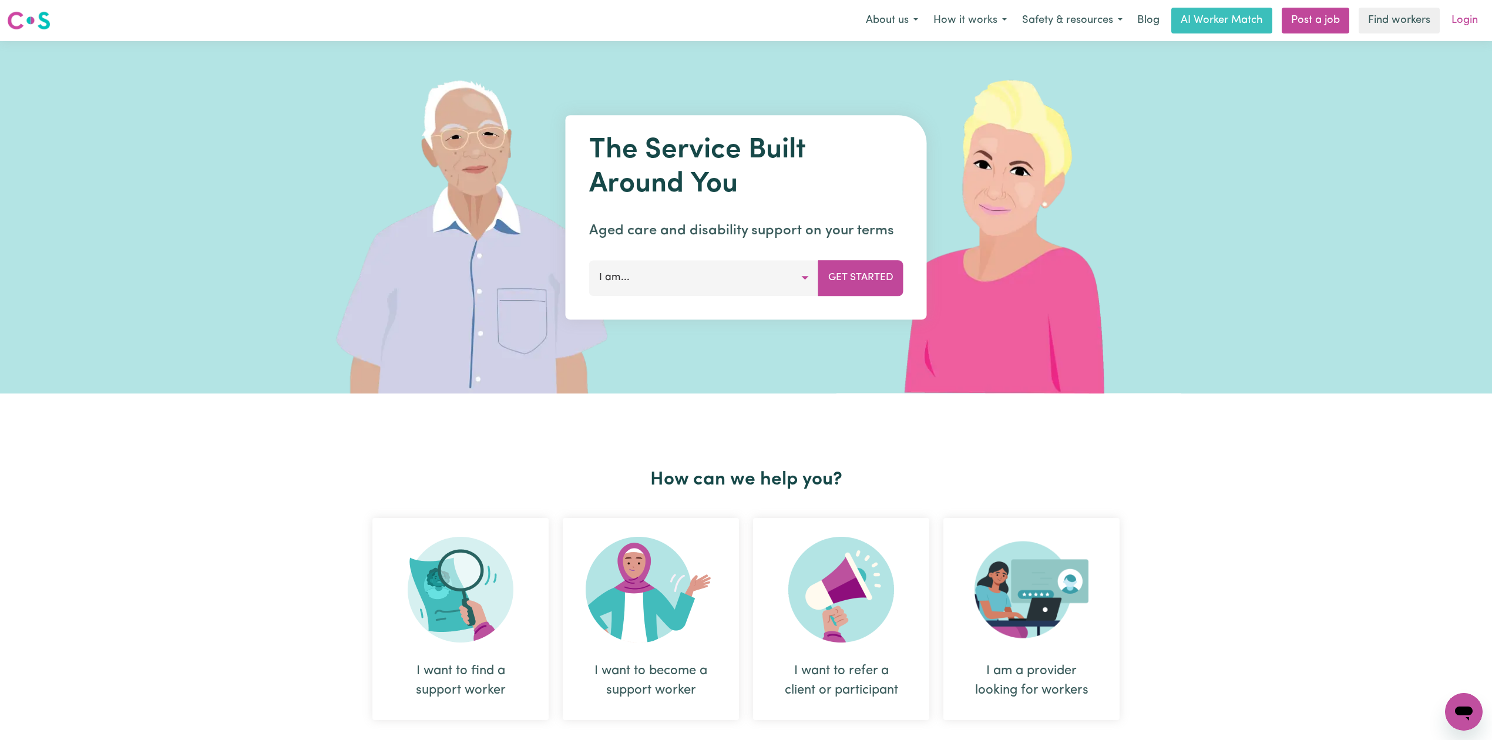 The height and width of the screenshot is (740, 1492). I want to click on a: Blog, so click(1148, 21).